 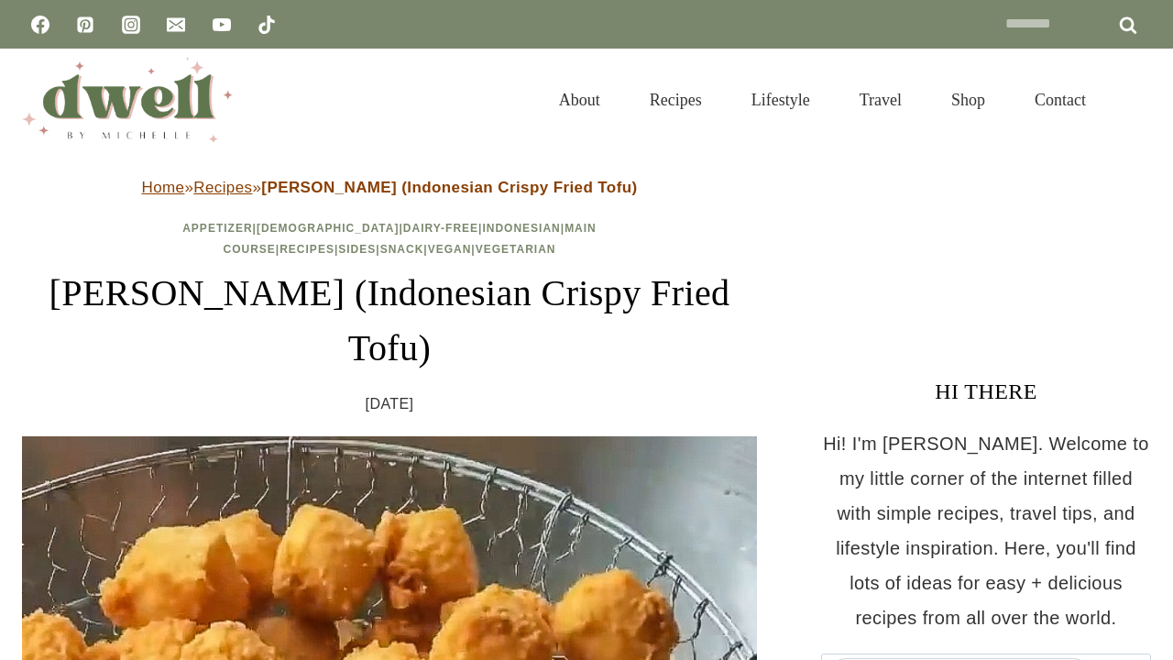 I want to click on a: Lifestyle, so click(x=781, y=100).